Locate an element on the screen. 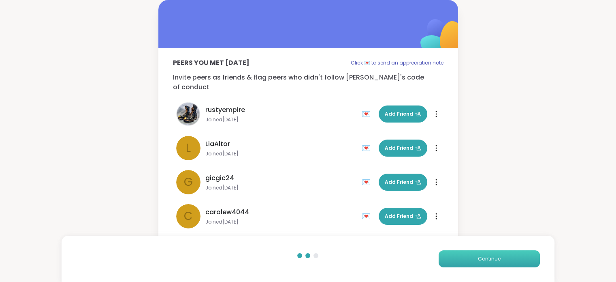 The height and width of the screenshot is (282, 616). p: Click 💌 to send an appreciation note is located at coordinates (397, 63).